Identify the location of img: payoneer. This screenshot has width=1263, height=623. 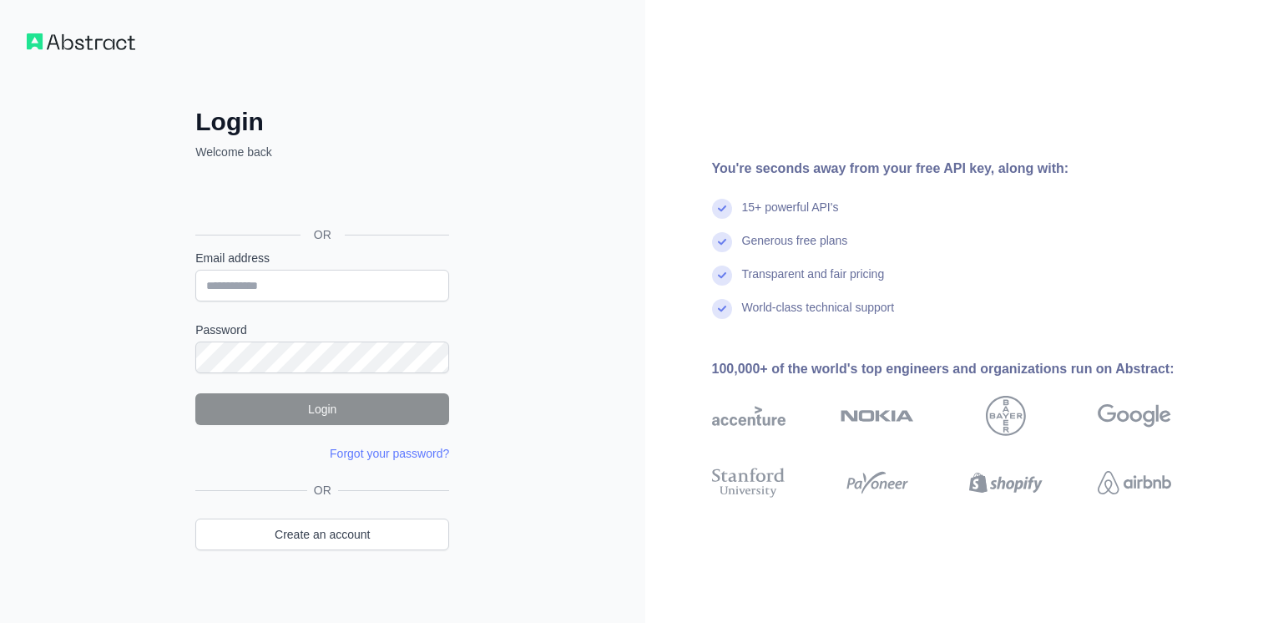
(877, 483).